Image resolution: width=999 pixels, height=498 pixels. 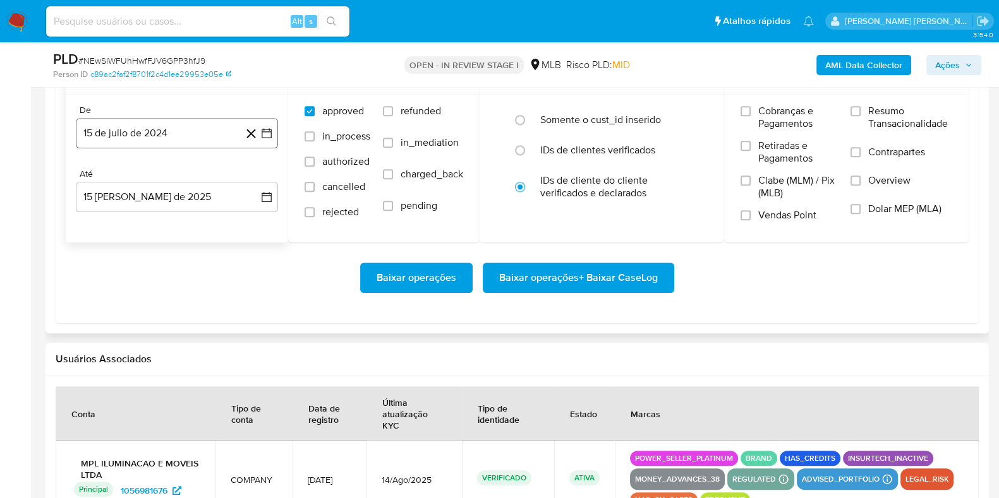 What do you see at coordinates (464, 65) in the screenshot?
I see `p: OPEN - IN REVIEW STAGE I` at bounding box center [464, 65].